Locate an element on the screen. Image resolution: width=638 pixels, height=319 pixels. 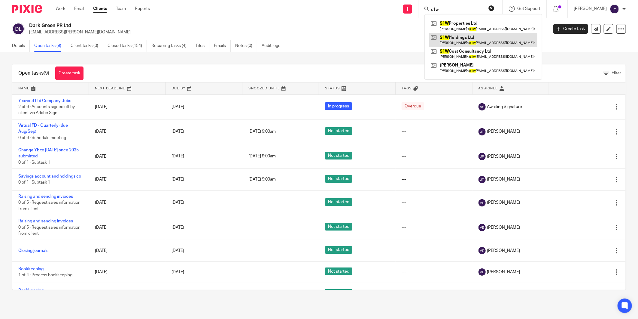
a: Emails is located at coordinates (222, 46).